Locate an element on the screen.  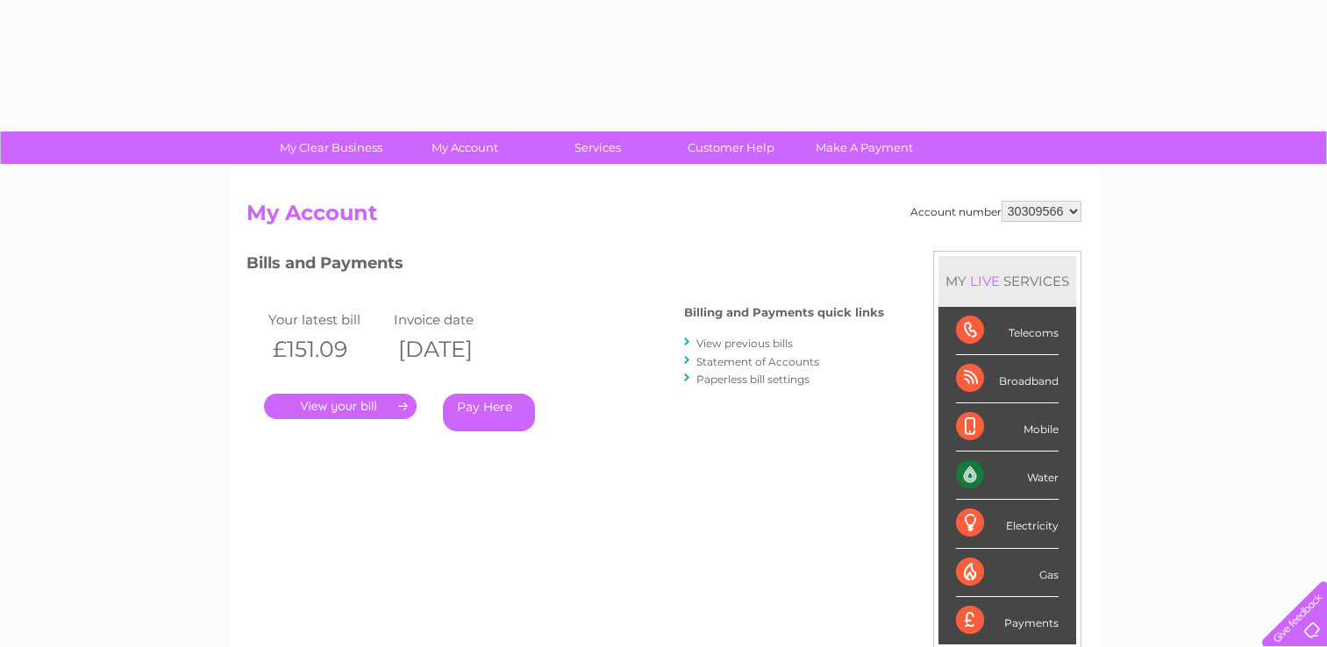
td: Invoice date is located at coordinates (452, 319).